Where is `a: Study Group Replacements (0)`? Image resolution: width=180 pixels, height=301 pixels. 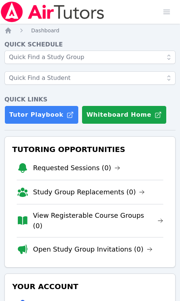 a: Study Group Replacements (0) is located at coordinates (89, 192).